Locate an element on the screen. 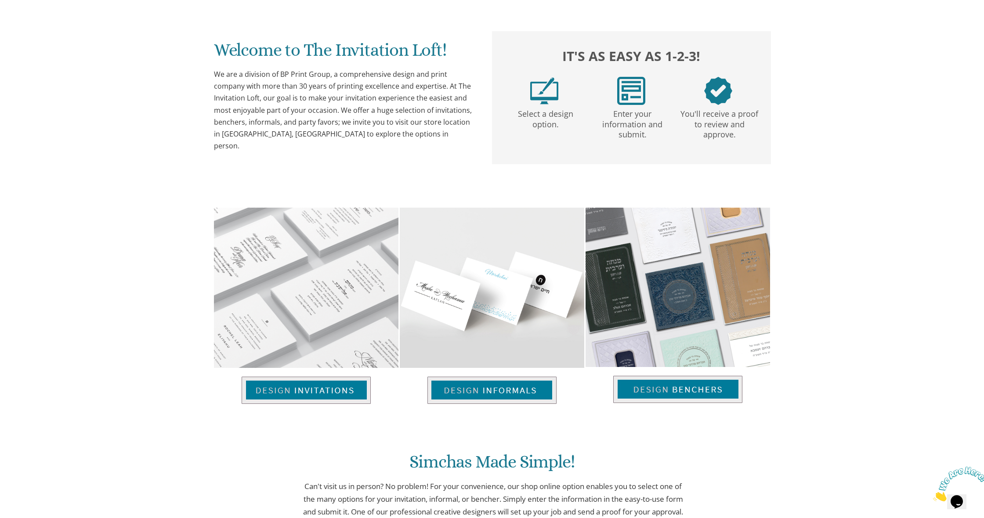 This screenshot has width=984, height=518. div: CloseChat attention grabber is located at coordinates (27, 21).